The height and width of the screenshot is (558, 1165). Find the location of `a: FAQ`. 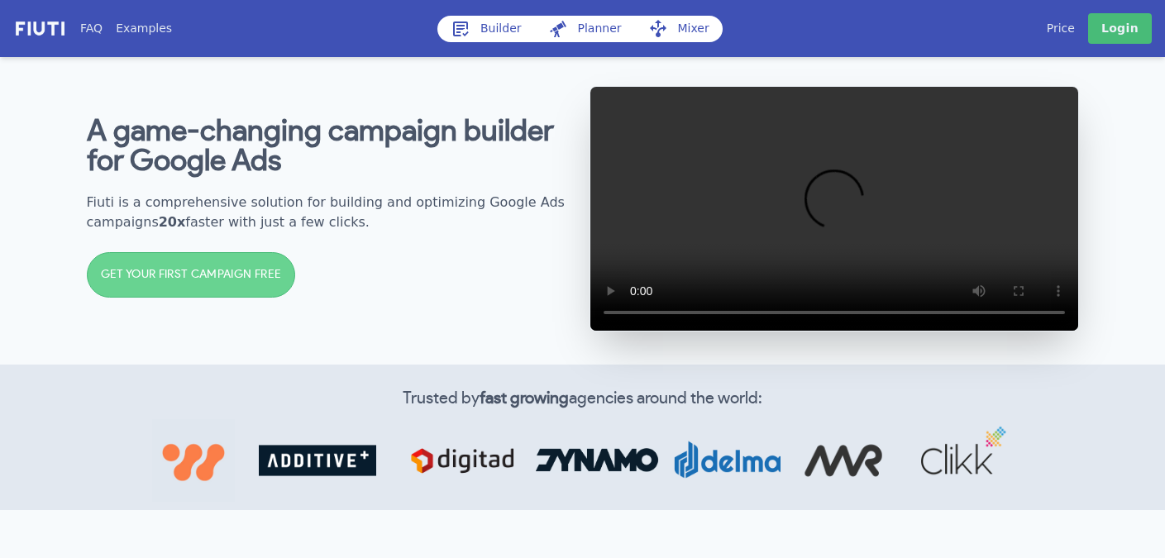

a: FAQ is located at coordinates (91, 28).